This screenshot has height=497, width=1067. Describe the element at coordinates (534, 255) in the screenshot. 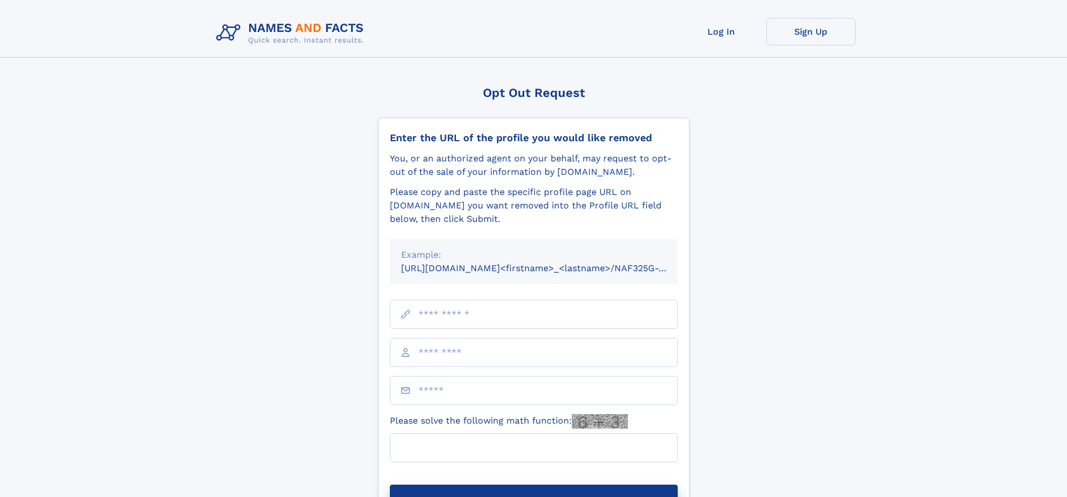

I see `div: Example:` at that location.